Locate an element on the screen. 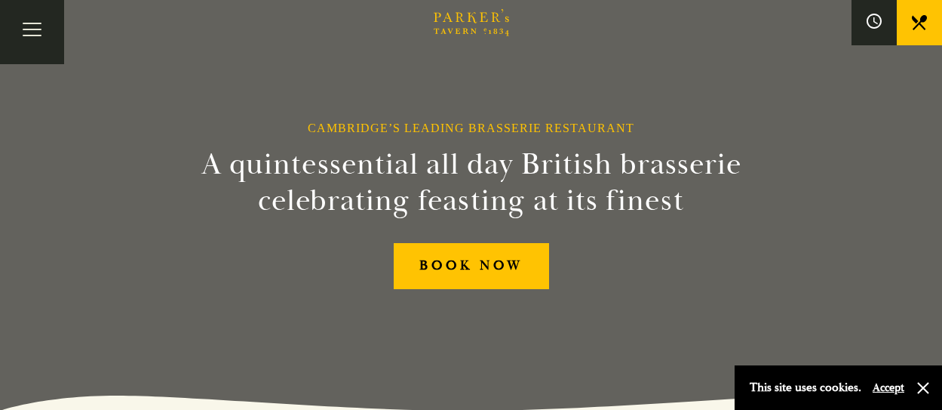 The image size is (942, 410). h2: A quintessential all day British brasserie celebrating feasting at its finest is located at coordinates (472, 183).